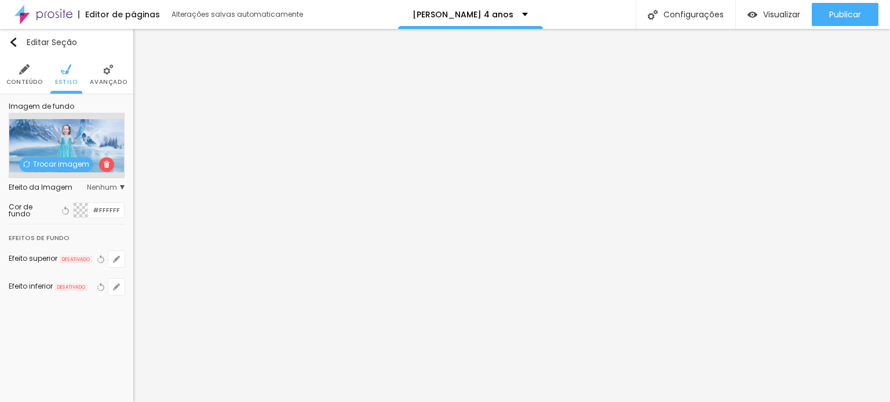  Describe the element at coordinates (67, 107) in the screenshot. I see `div: Imagem de fundo` at that location.